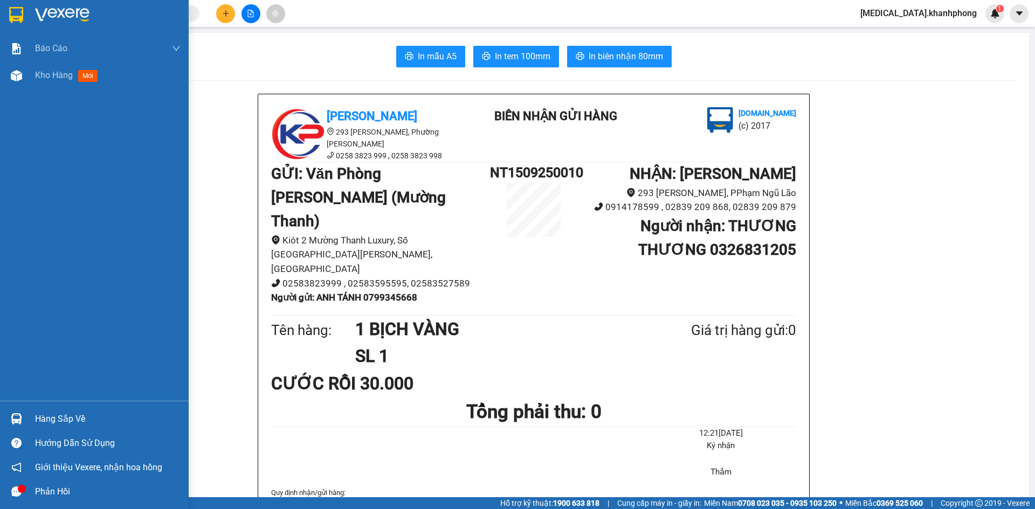 Image resolution: width=1035 pixels, height=509 pixels. What do you see at coordinates (357, 384) in the screenshot?
I see `div: CƯỚC RỒI 30.000` at bounding box center [357, 384].